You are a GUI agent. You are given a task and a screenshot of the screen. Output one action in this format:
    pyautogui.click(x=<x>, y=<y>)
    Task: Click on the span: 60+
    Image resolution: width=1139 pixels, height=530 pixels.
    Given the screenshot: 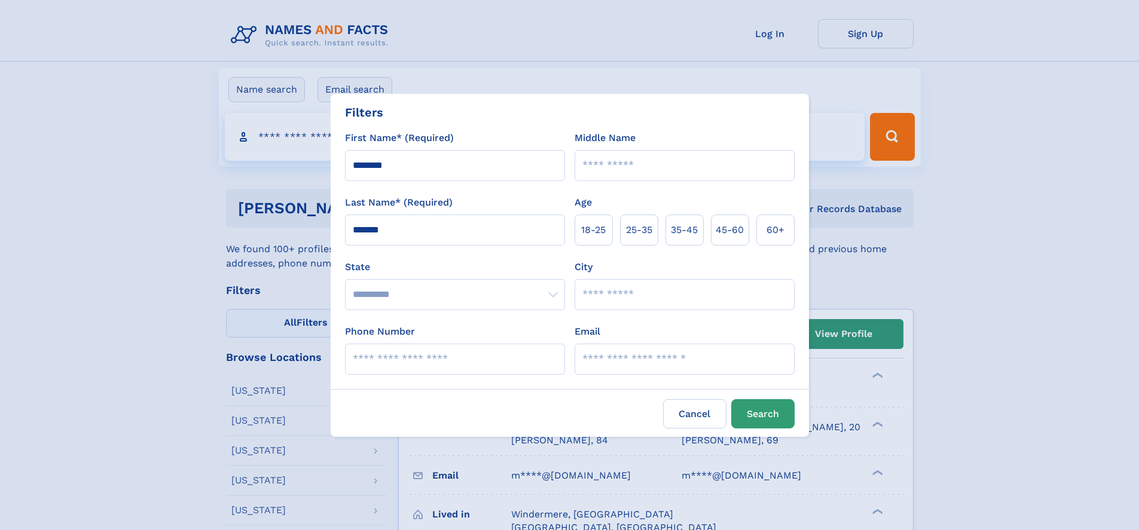 What is the action you would take?
    pyautogui.click(x=775, y=230)
    